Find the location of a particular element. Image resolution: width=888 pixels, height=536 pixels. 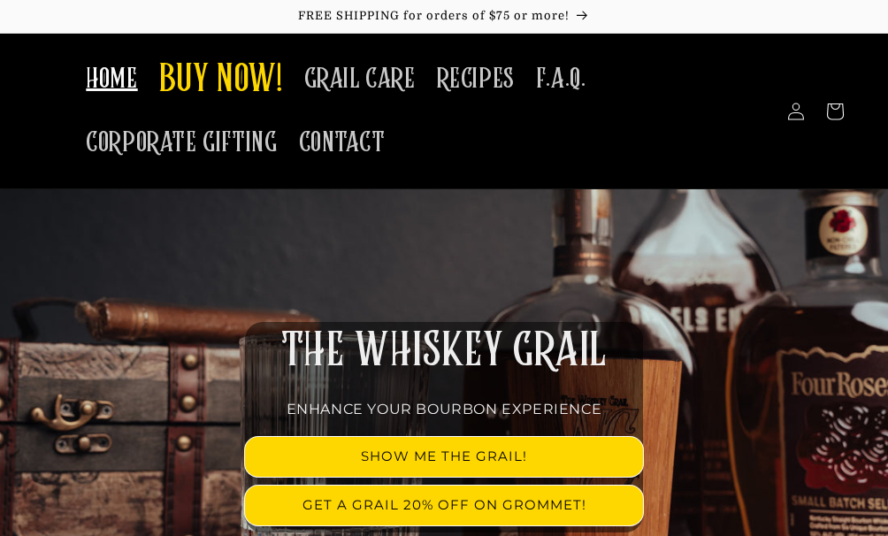

a: CORPORATE GIFTING is located at coordinates (181, 142).